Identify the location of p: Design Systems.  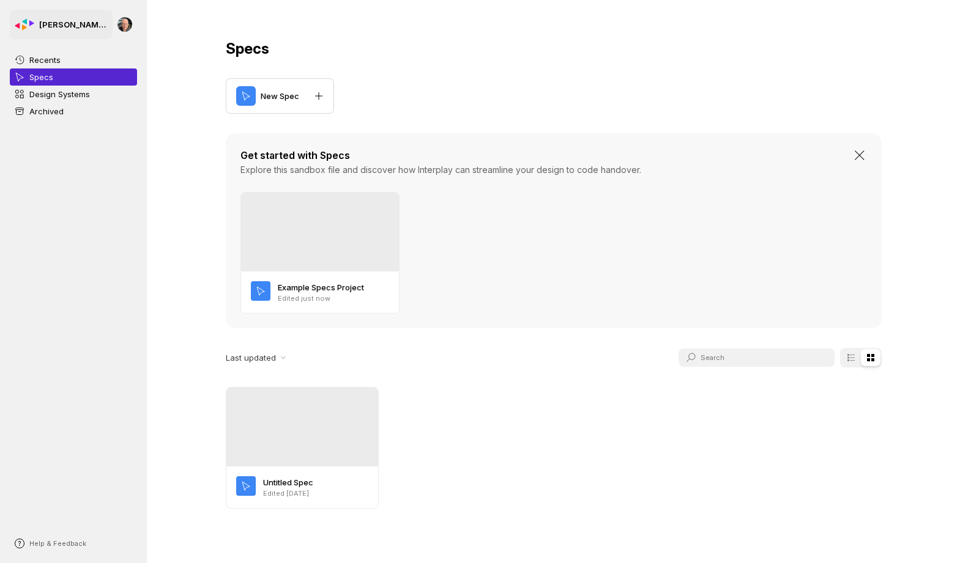
(59, 94).